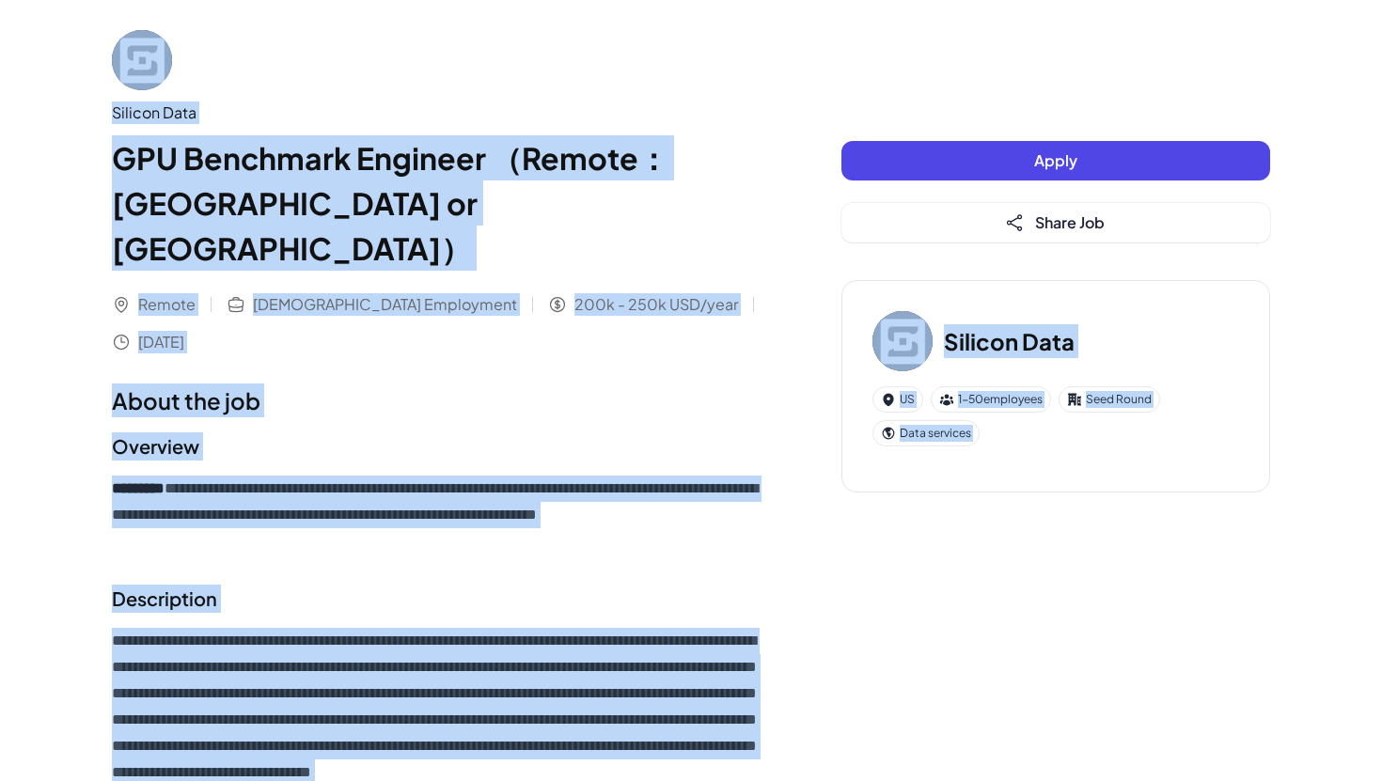 This screenshot has height=781, width=1382. I want to click on button: Share Job, so click(1056, 223).